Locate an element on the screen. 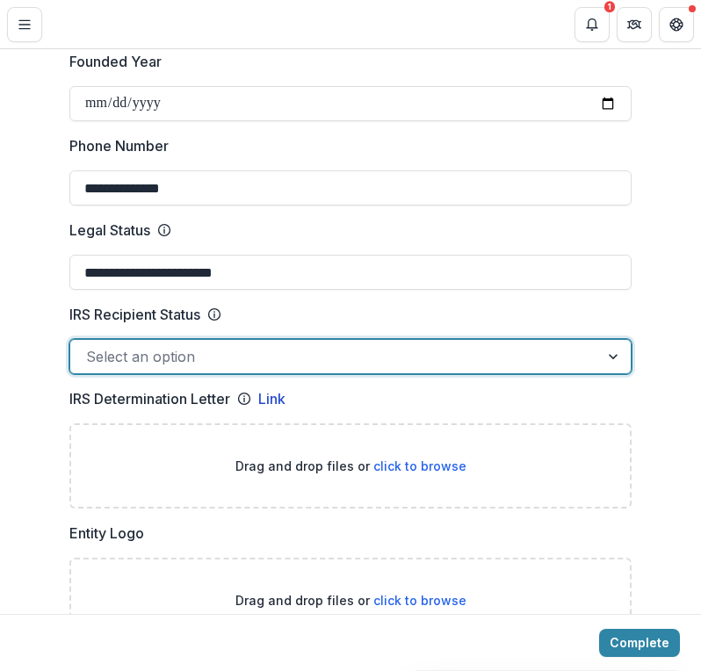 The width and height of the screenshot is (701, 671). button: Toggle Menu is located at coordinates (25, 25).